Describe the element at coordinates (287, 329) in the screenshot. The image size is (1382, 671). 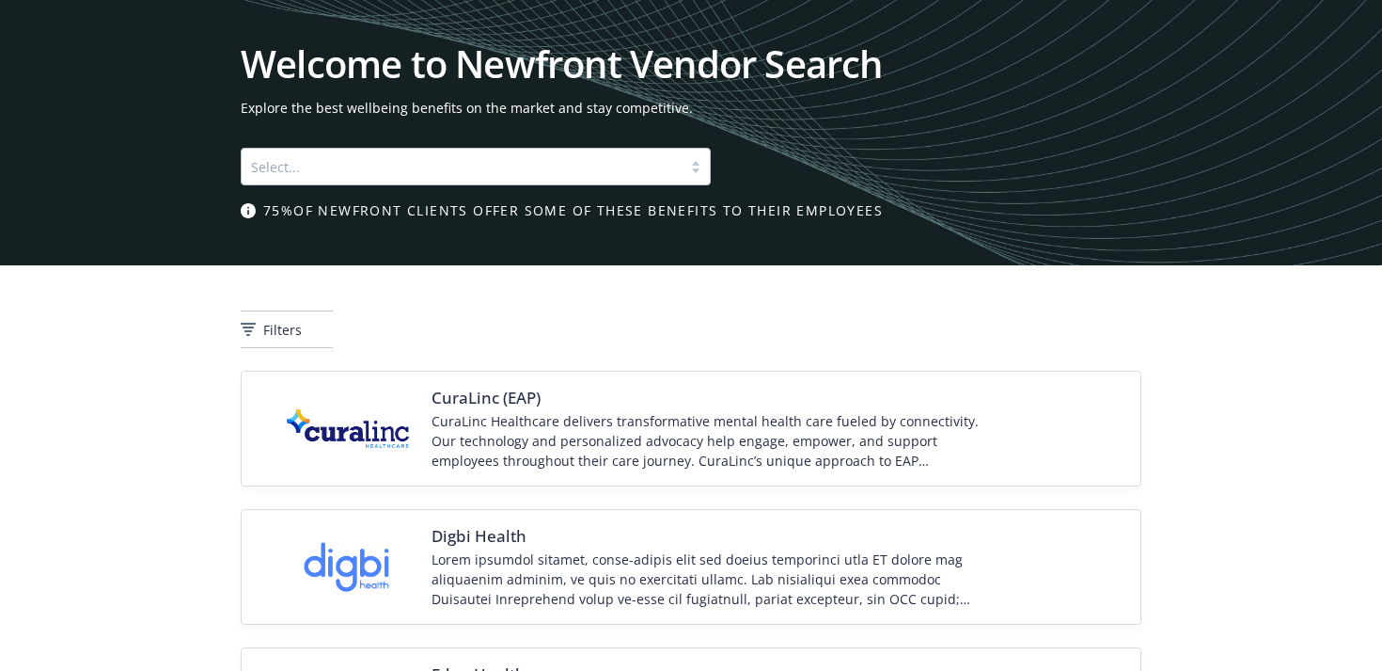
I see `button: Filters` at that location.